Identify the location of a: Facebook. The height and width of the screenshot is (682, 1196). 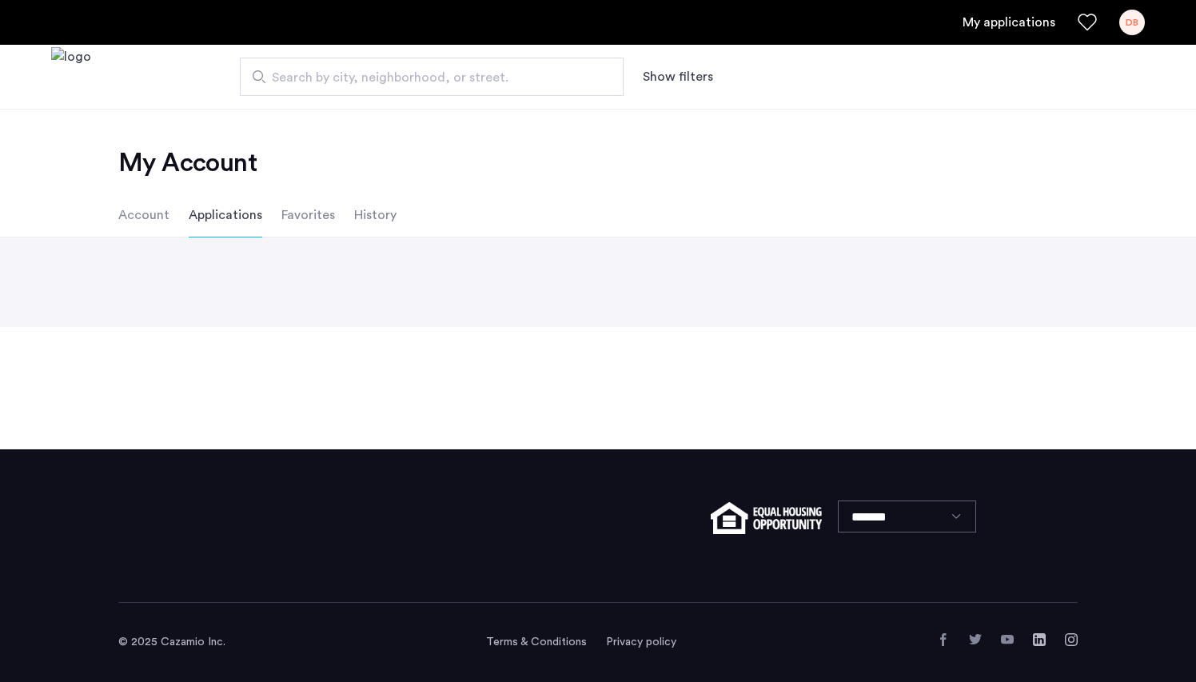
(943, 640).